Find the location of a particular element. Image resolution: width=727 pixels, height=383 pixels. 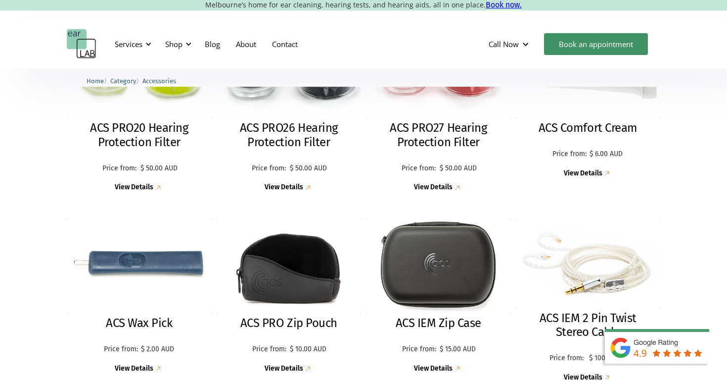

a: ACS PRO27 Hearing Protection FilterACS PRO27 Hearing Protection FilterPrice from:$ 50.00 AUDView ... is located at coordinates (438, 107).